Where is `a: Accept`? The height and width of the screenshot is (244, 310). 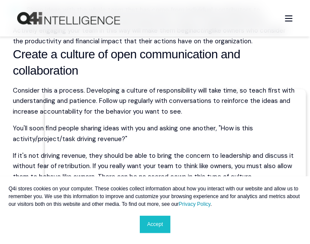
a: Accept is located at coordinates (155, 224).